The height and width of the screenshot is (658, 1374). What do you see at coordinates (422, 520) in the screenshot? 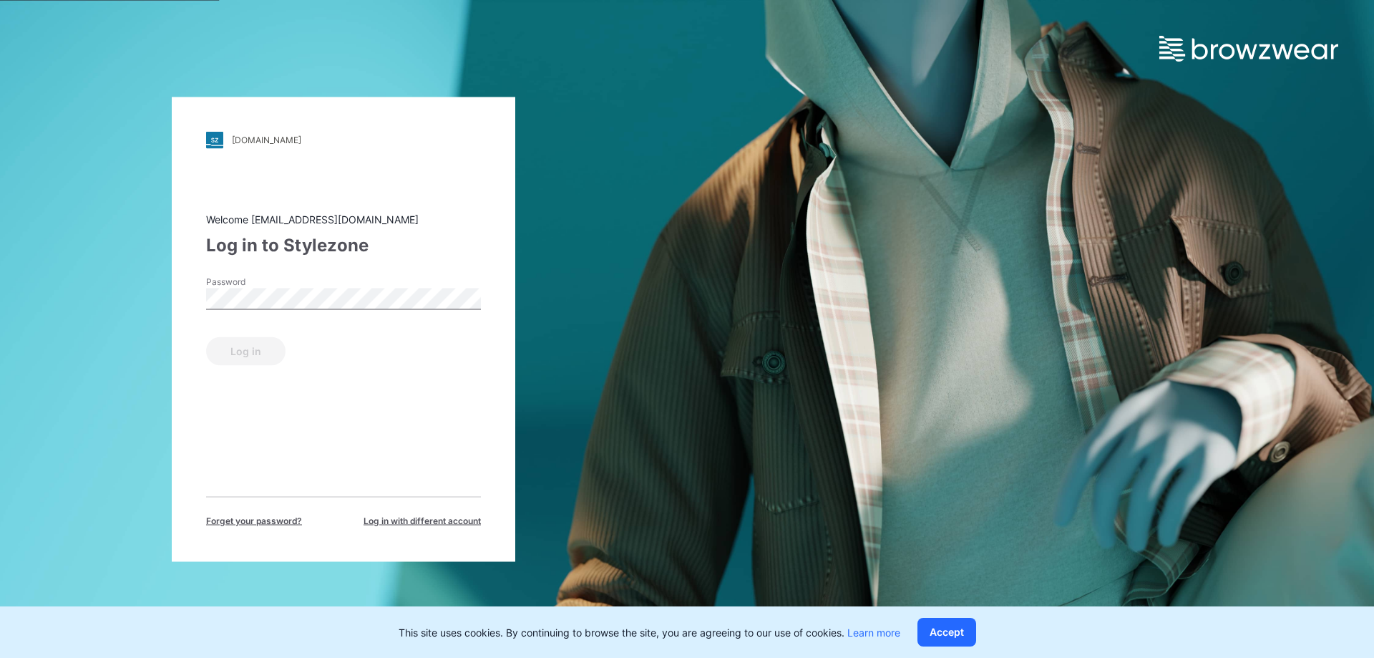
I see `span: Log in with different account` at bounding box center [422, 520].